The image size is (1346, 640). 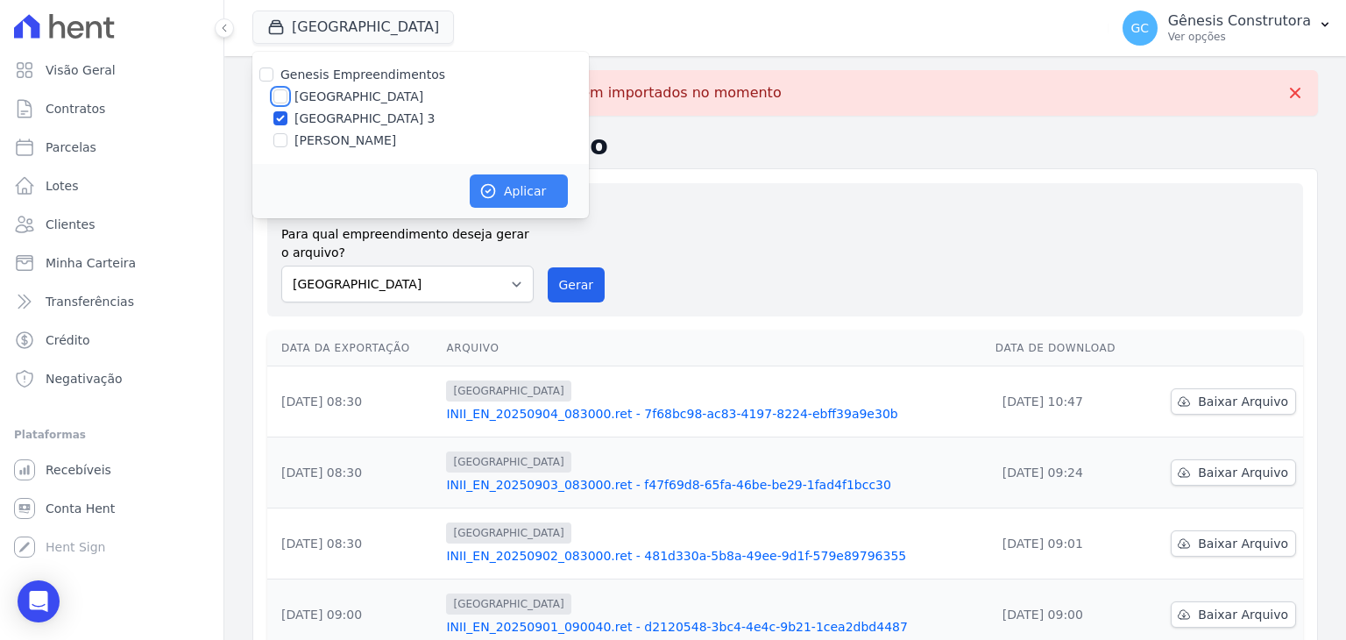 I want to click on p: Gênesis Construtora, so click(x=1239, y=21).